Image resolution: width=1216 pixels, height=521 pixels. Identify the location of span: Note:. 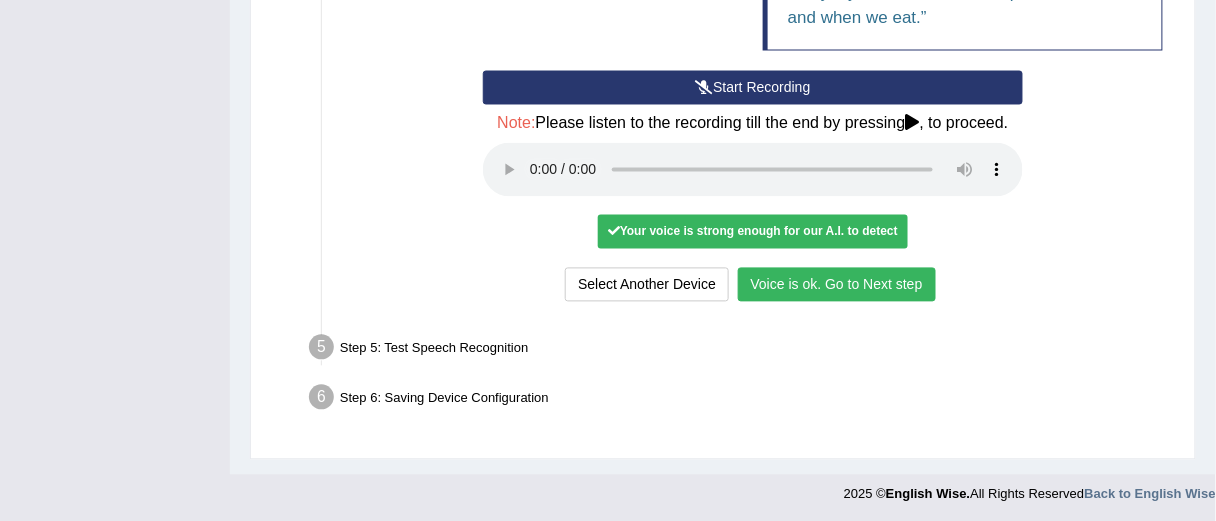
(516, 123).